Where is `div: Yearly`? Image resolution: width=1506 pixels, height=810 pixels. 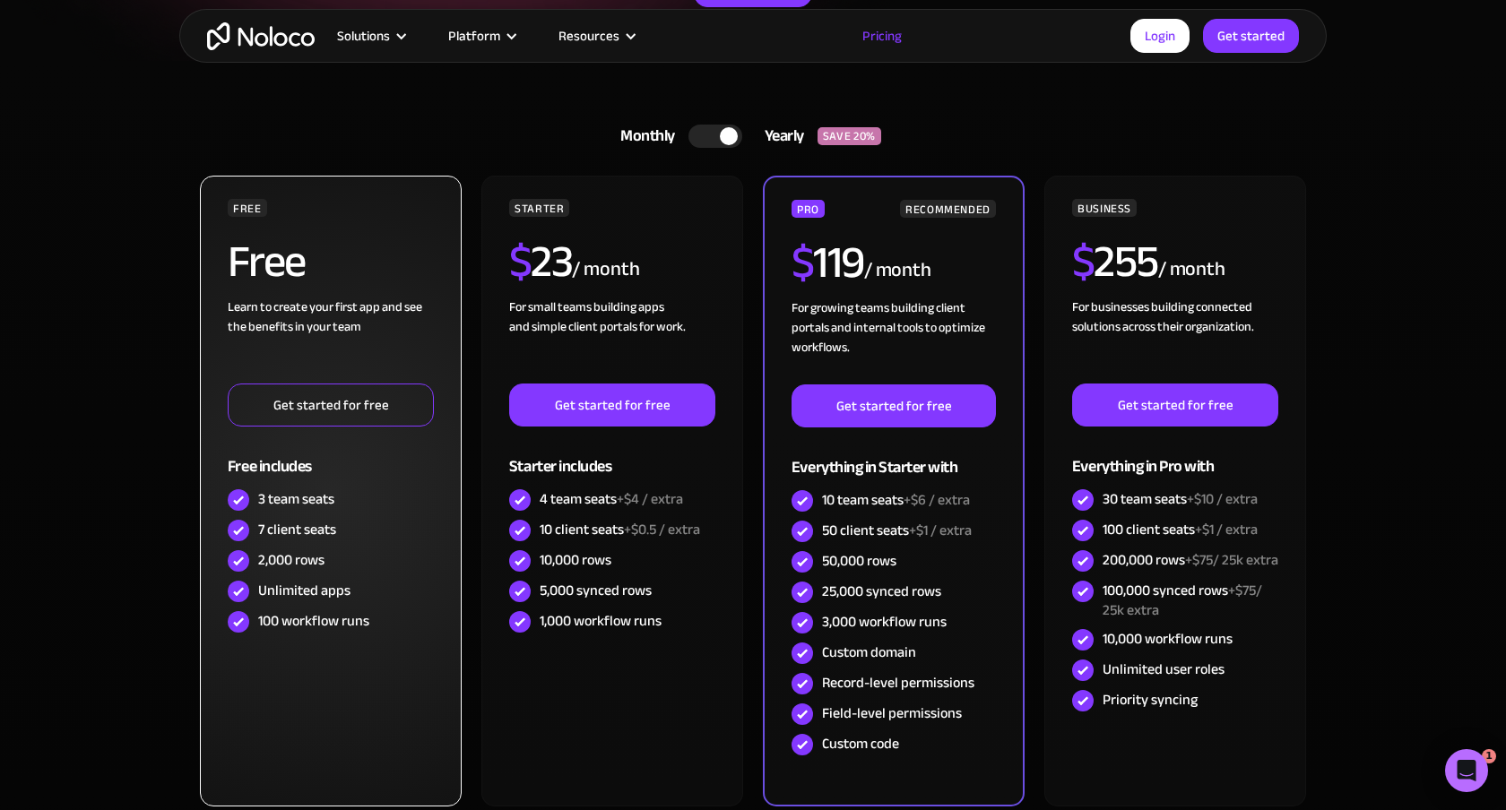 div: Yearly is located at coordinates (780, 136).